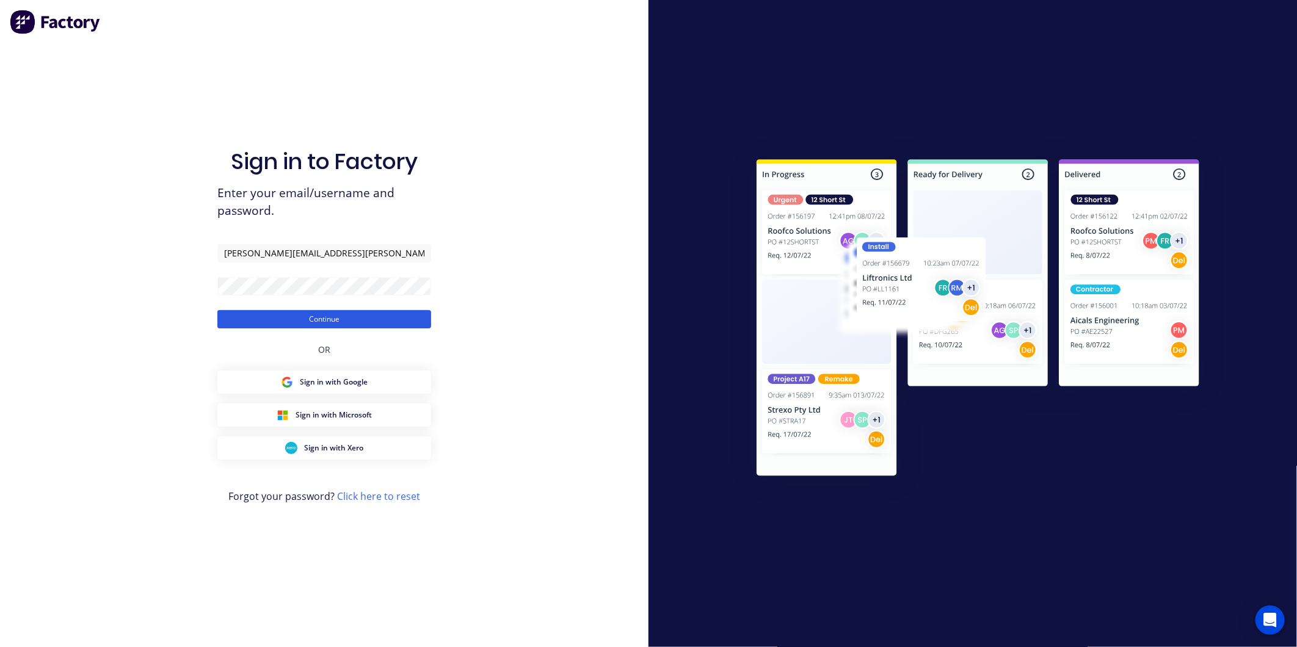 Image resolution: width=1297 pixels, height=647 pixels. I want to click on button: Google Sign inSign in with Google, so click(324, 382).